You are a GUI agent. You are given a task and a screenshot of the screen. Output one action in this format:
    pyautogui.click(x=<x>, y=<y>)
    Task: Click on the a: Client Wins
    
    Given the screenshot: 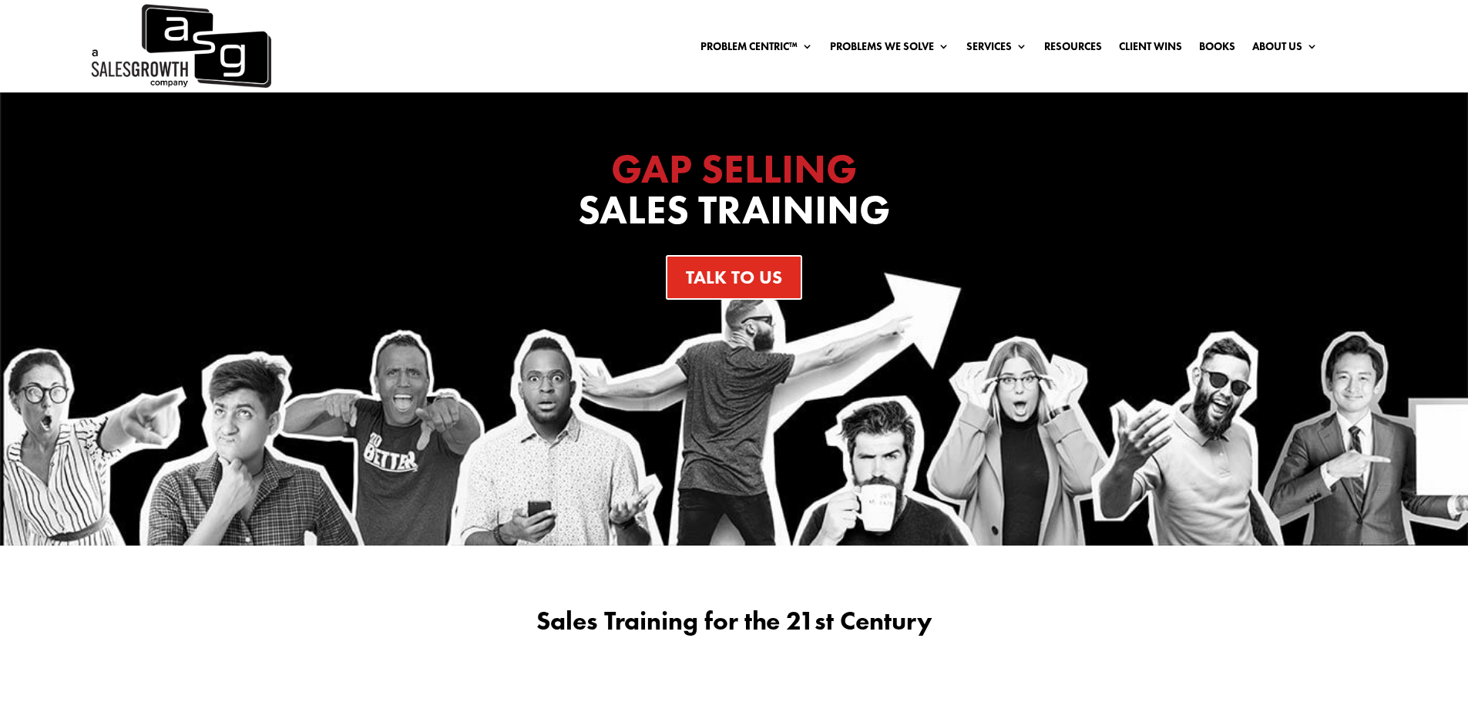 What is the action you would take?
    pyautogui.click(x=1151, y=49)
    